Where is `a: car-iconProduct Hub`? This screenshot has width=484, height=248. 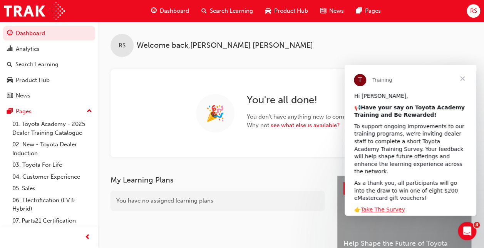 a: car-iconProduct Hub is located at coordinates (287, 11).